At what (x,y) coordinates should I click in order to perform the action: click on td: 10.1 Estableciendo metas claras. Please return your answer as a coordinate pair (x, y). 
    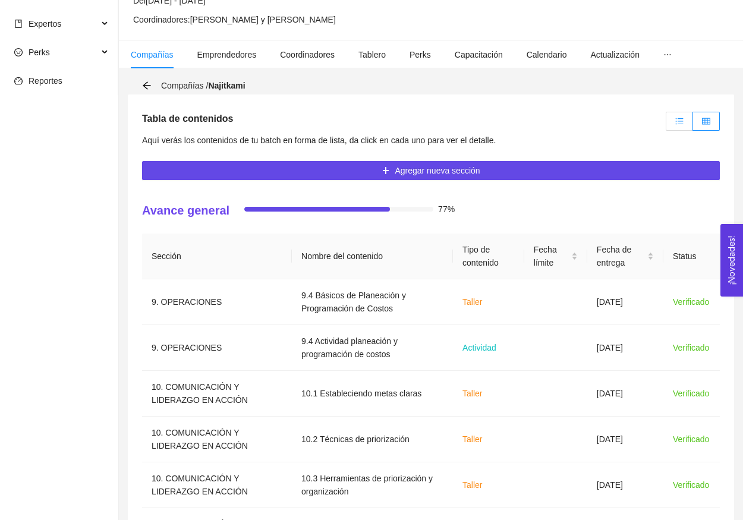
    Looking at the image, I should click on (372, 393).